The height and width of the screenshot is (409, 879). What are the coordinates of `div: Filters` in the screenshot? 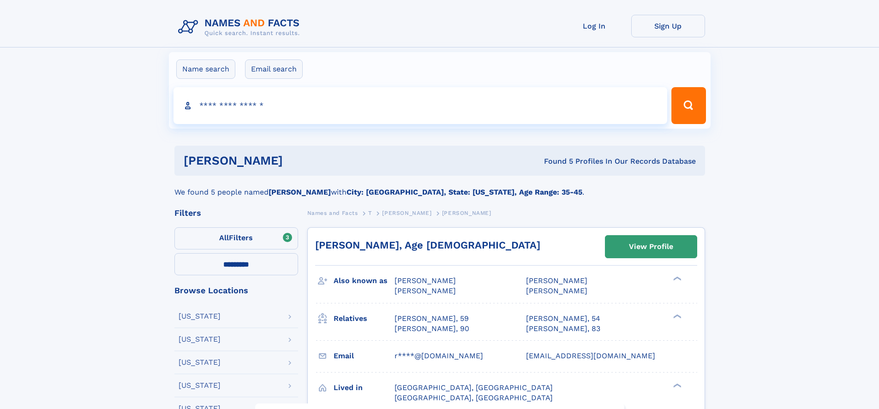 It's located at (236, 213).